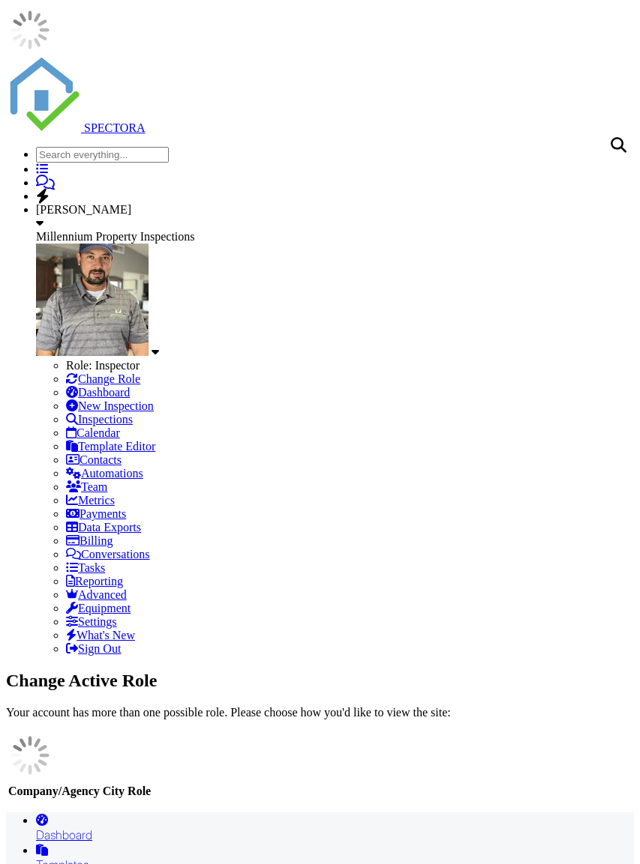 The height and width of the screenshot is (864, 640). What do you see at coordinates (103, 527) in the screenshot?
I see `a: Data Exports` at bounding box center [103, 527].